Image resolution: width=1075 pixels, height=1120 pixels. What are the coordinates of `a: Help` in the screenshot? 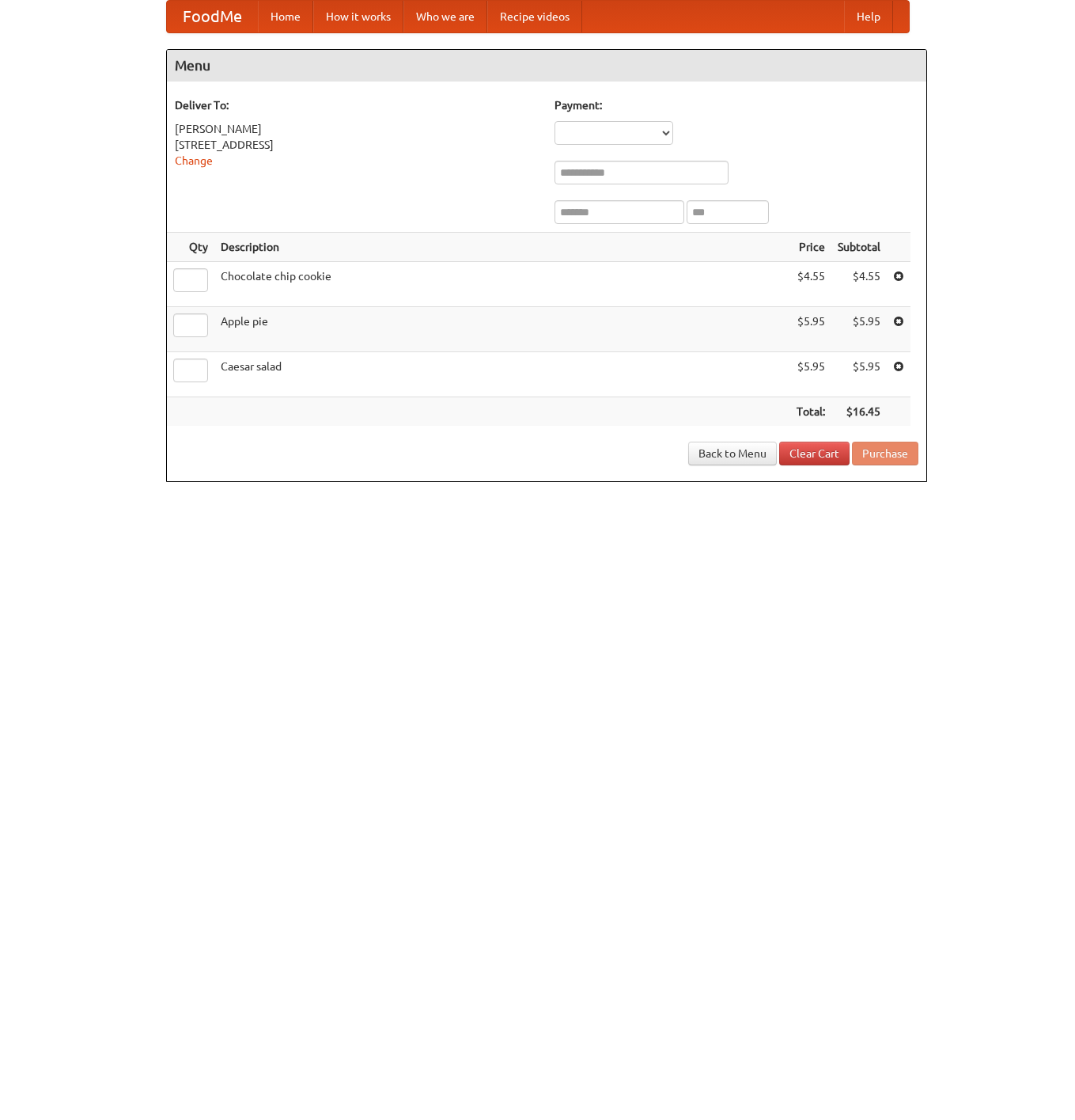 It's located at (869, 17).